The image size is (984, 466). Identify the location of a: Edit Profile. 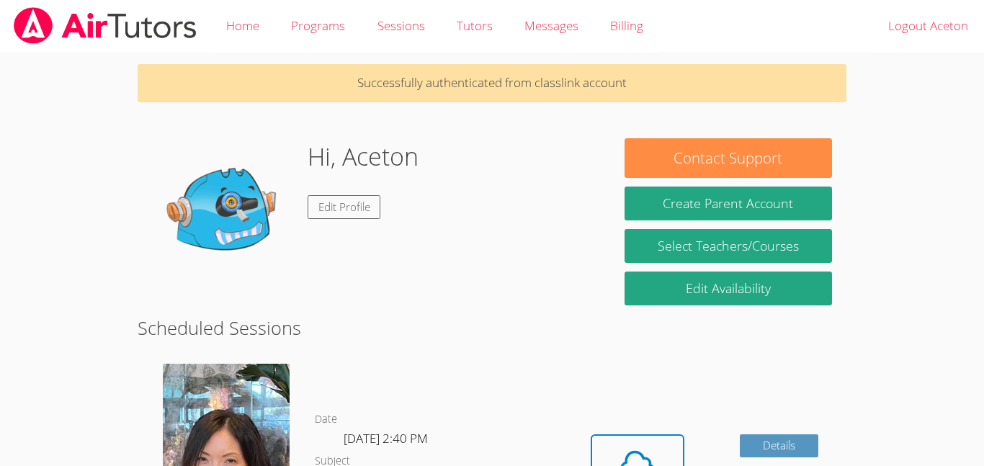
(344, 207).